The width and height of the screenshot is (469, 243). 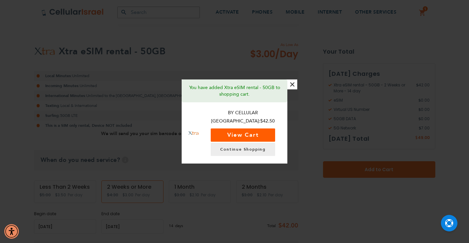 I want to click on p: You have added Xtra eSIM rental - 50GB to shopping cart., so click(x=235, y=91).